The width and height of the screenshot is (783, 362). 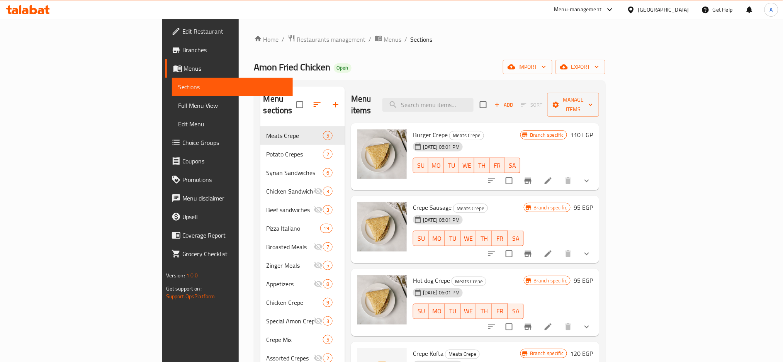 What do you see at coordinates (190, 296) in the screenshot?
I see `a: Support.OpsPlatform` at bounding box center [190, 296].